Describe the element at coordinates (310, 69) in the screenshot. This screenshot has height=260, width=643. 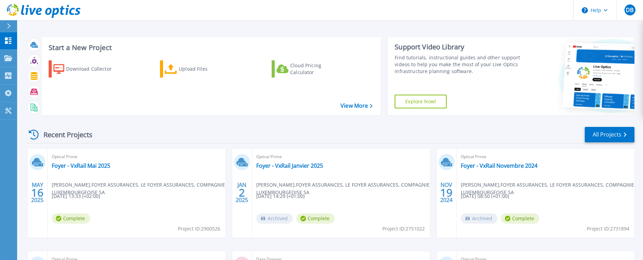
I see `a: Cloud Pricing Calculator` at that location.